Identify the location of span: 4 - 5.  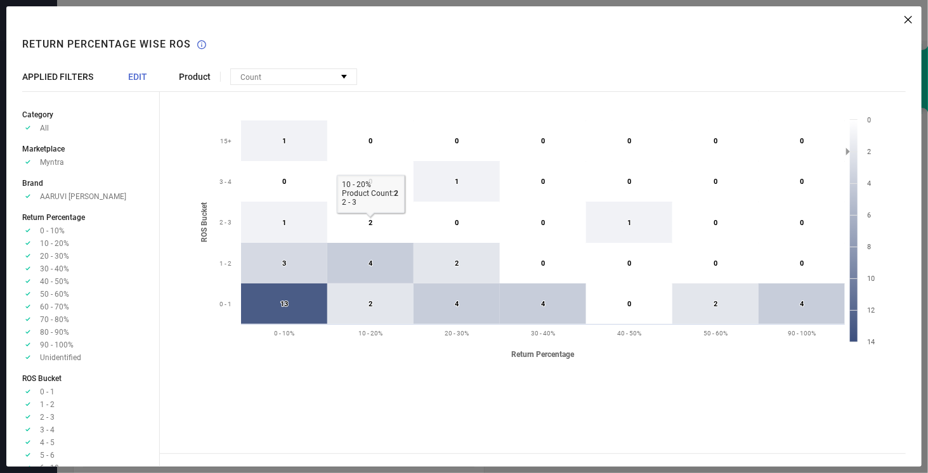
(47, 443).